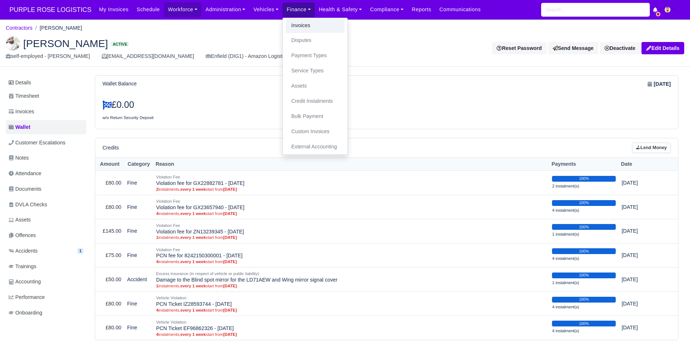 The height and width of the screenshot is (342, 690). I want to click on span: Invoices, so click(21, 112).